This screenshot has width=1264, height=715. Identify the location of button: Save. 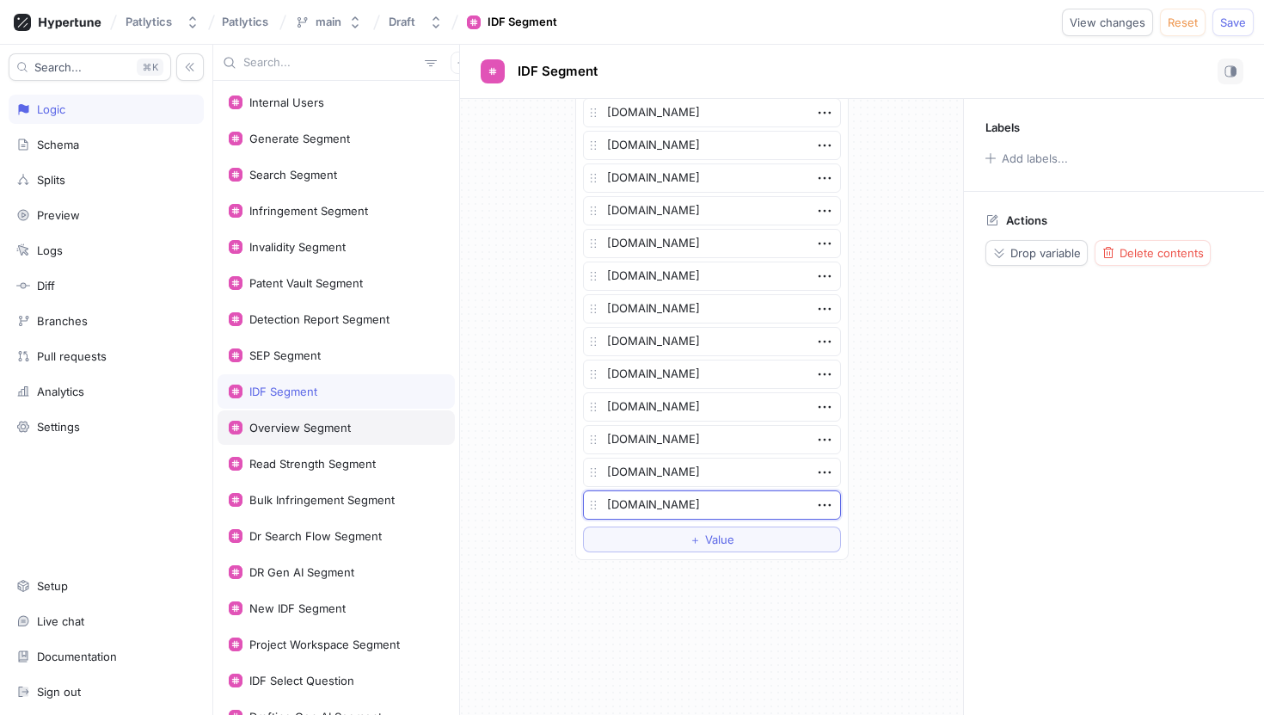
(1233, 22).